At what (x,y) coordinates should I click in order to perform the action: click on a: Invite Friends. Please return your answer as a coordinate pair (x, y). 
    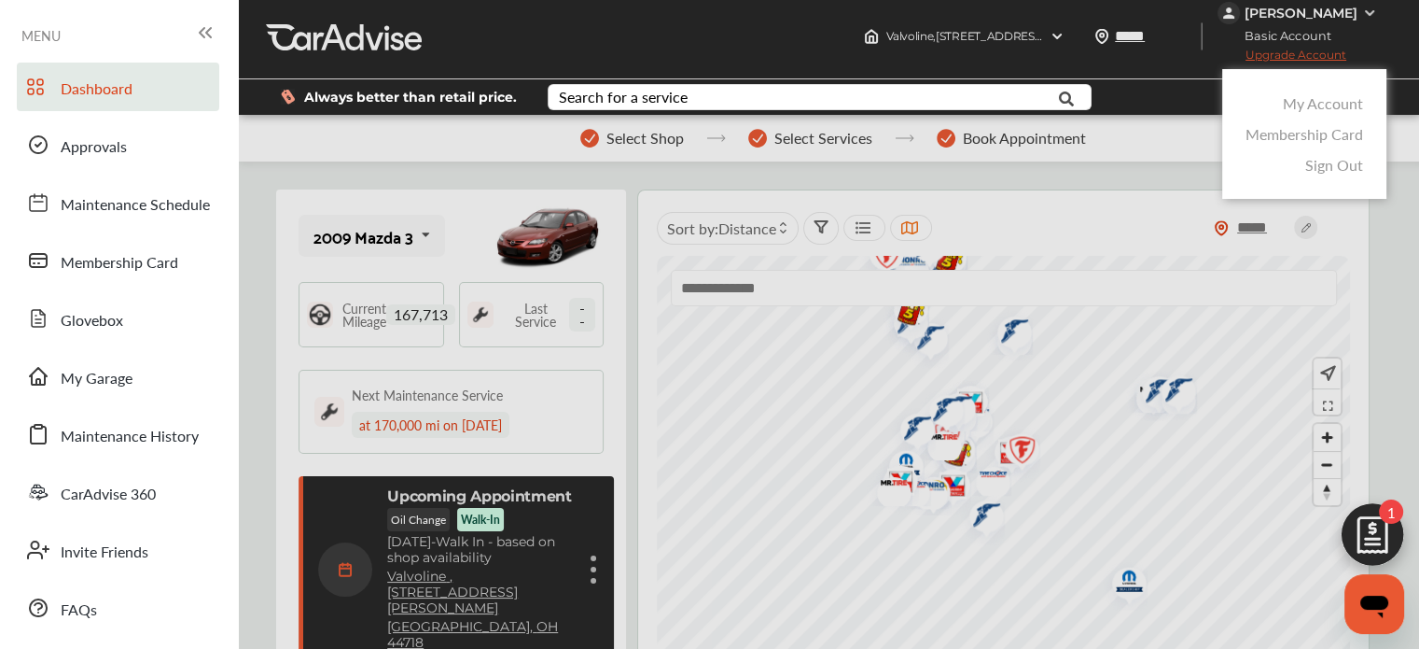
    Looking at the image, I should click on (118, 550).